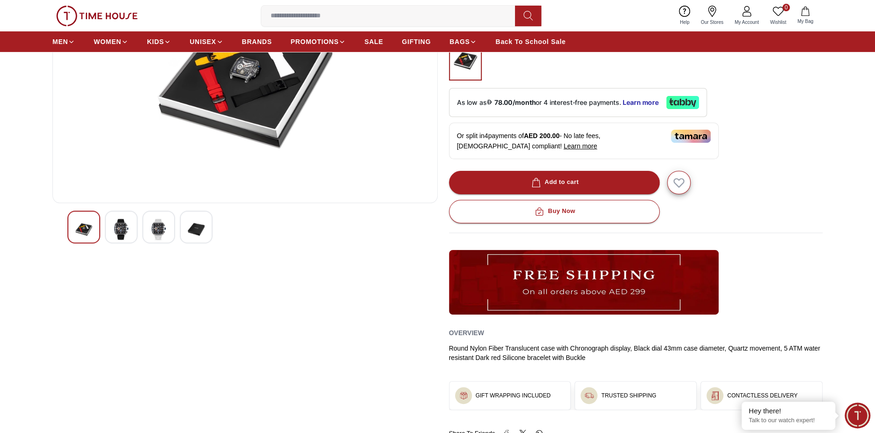  I want to click on span: Learn more, so click(580, 146).